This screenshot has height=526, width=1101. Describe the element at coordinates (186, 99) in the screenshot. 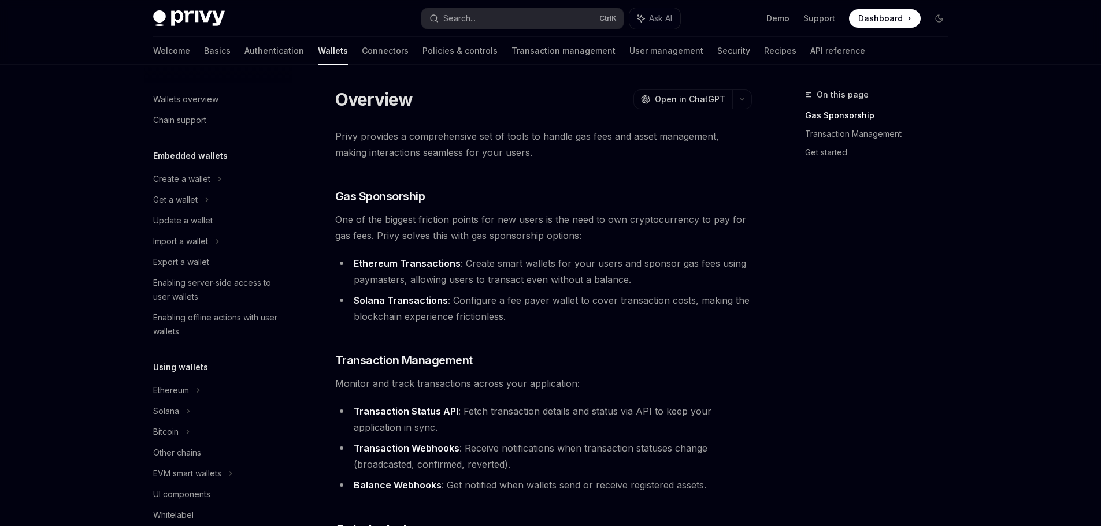

I see `div: Wallets overview` at that location.